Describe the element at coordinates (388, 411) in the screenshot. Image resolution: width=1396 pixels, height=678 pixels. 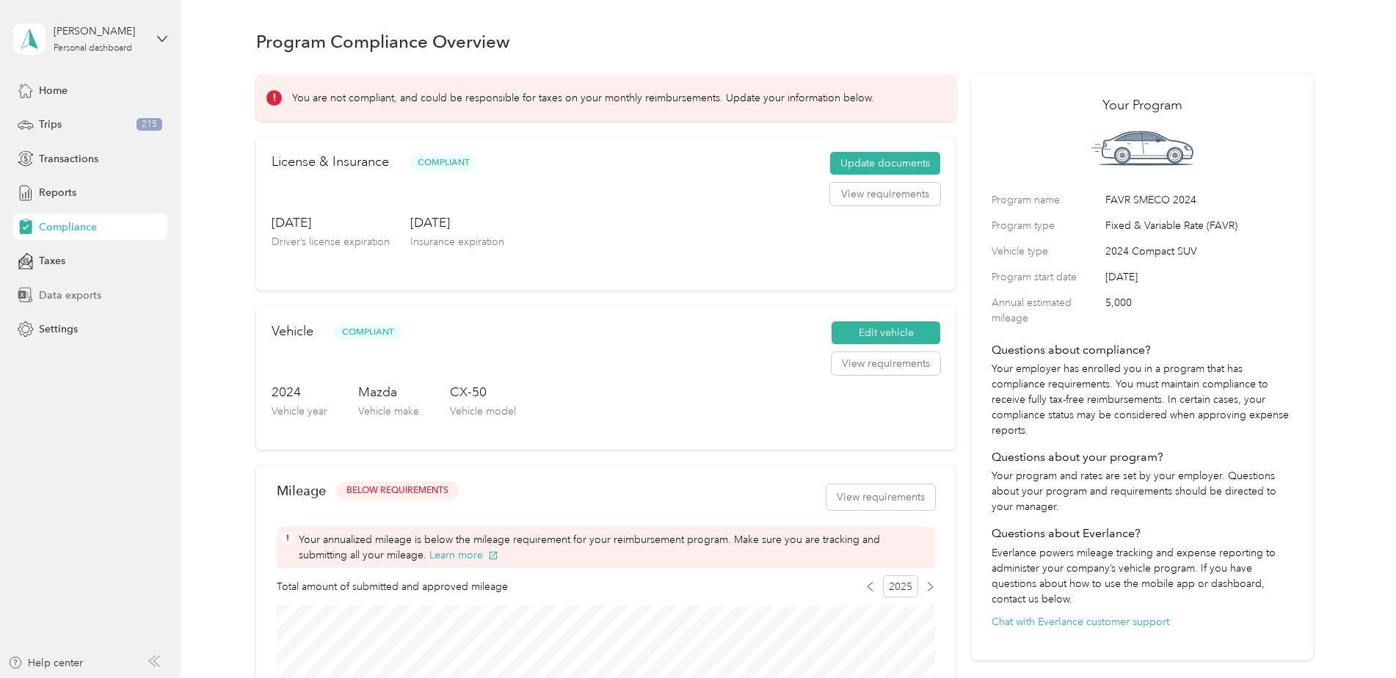
I see `p: Vehicle make` at that location.